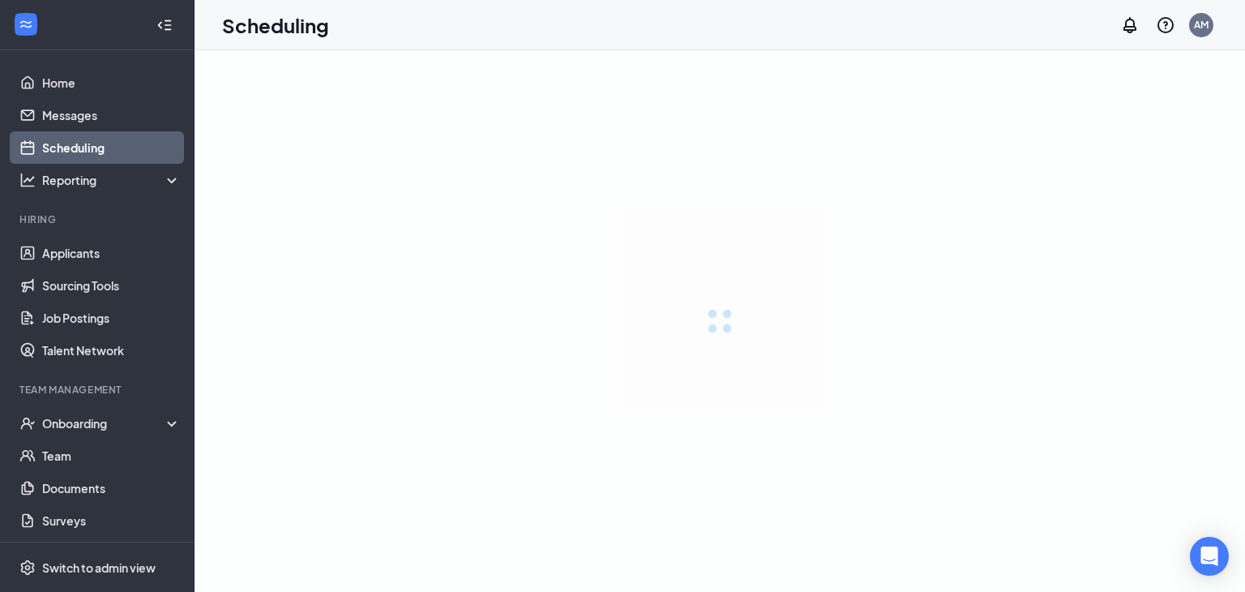  Describe the element at coordinates (98, 219) in the screenshot. I see `div: Hiring` at that location.